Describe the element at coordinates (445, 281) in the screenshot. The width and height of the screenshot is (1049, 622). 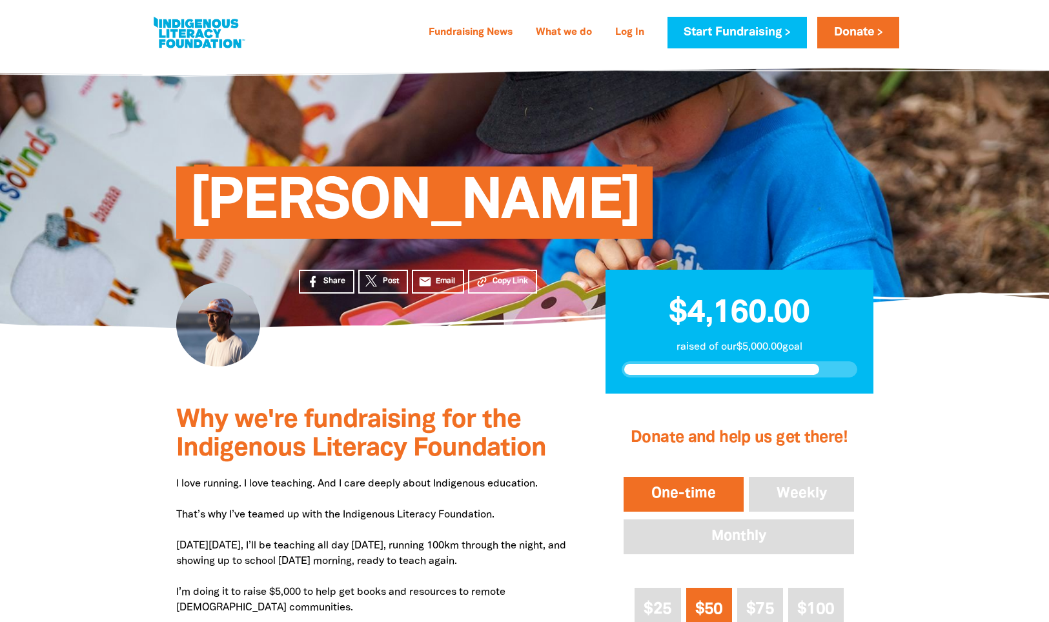
I see `span: Email` at that location.